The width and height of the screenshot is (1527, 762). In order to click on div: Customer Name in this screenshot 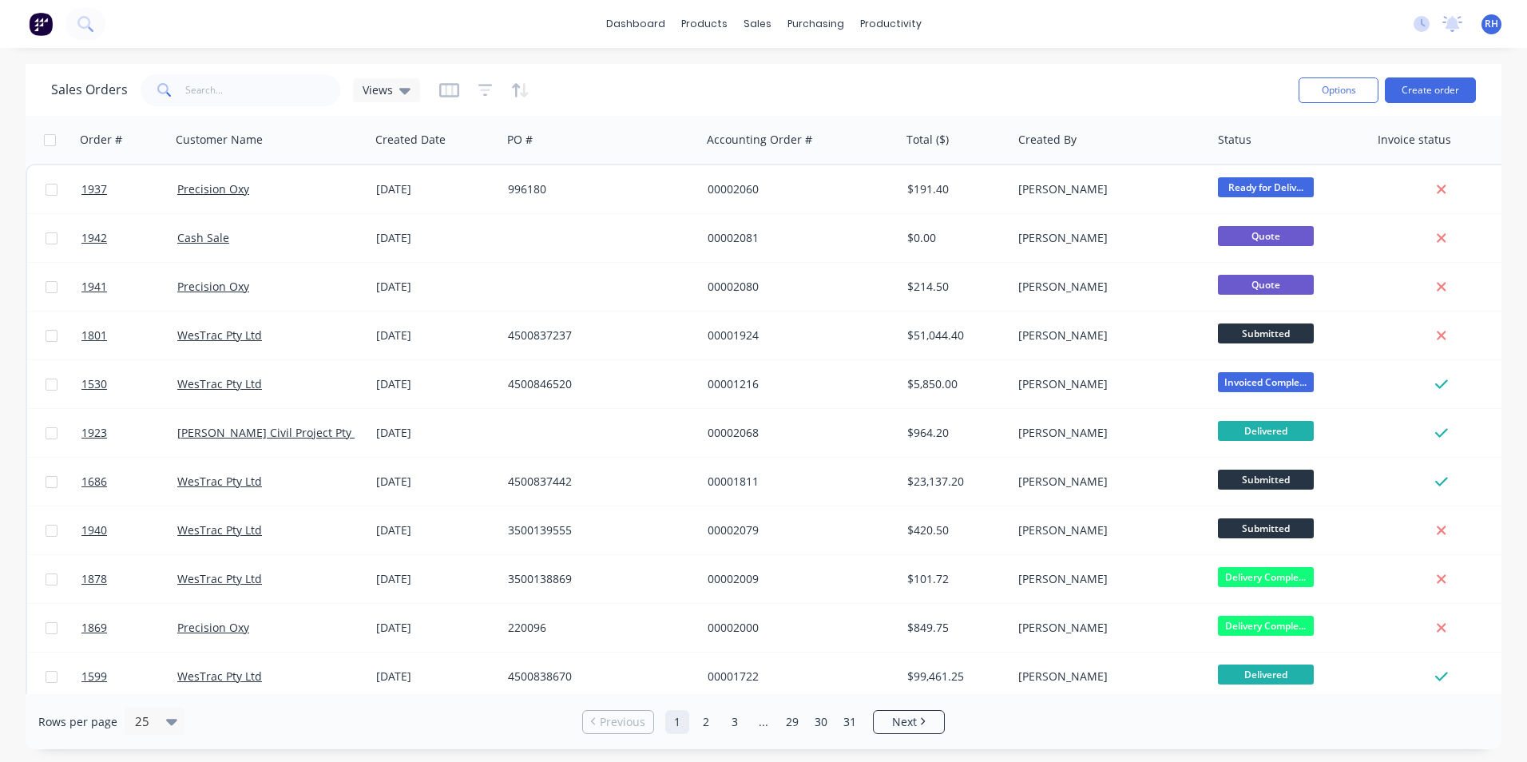, I will do `click(219, 140)`.